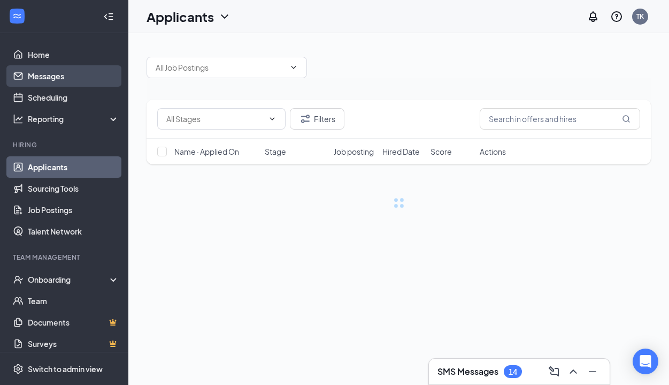 The height and width of the screenshot is (385, 669). I want to click on a: DocumentsCrown, so click(73, 322).